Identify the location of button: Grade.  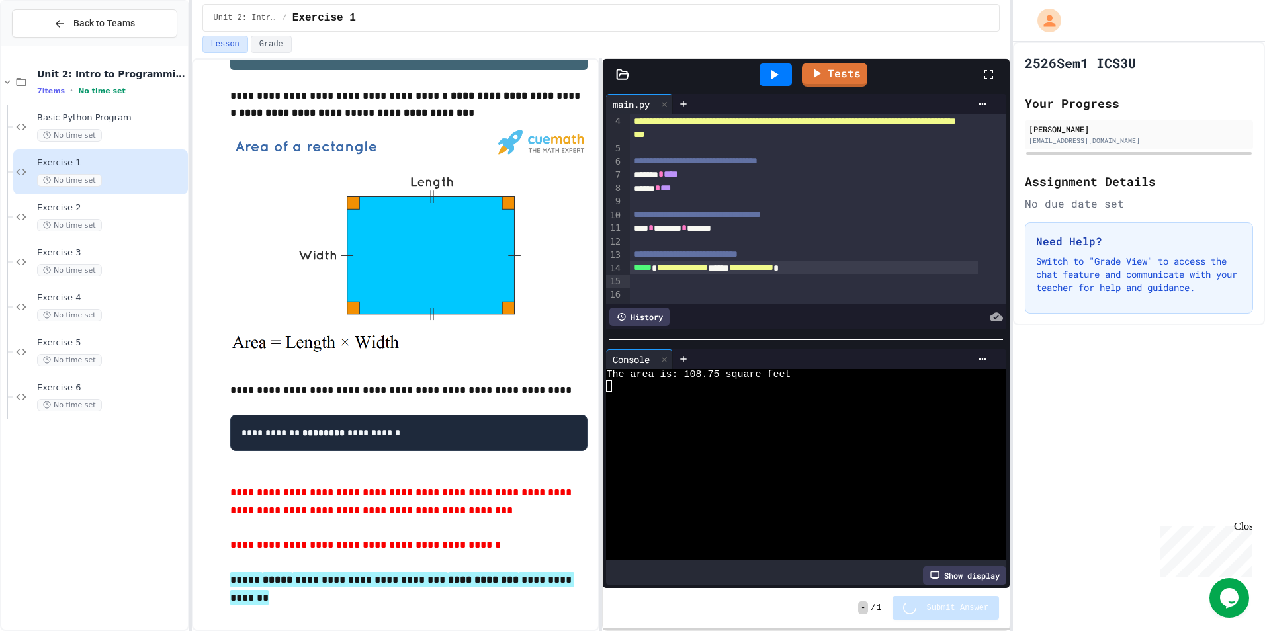
(271, 44).